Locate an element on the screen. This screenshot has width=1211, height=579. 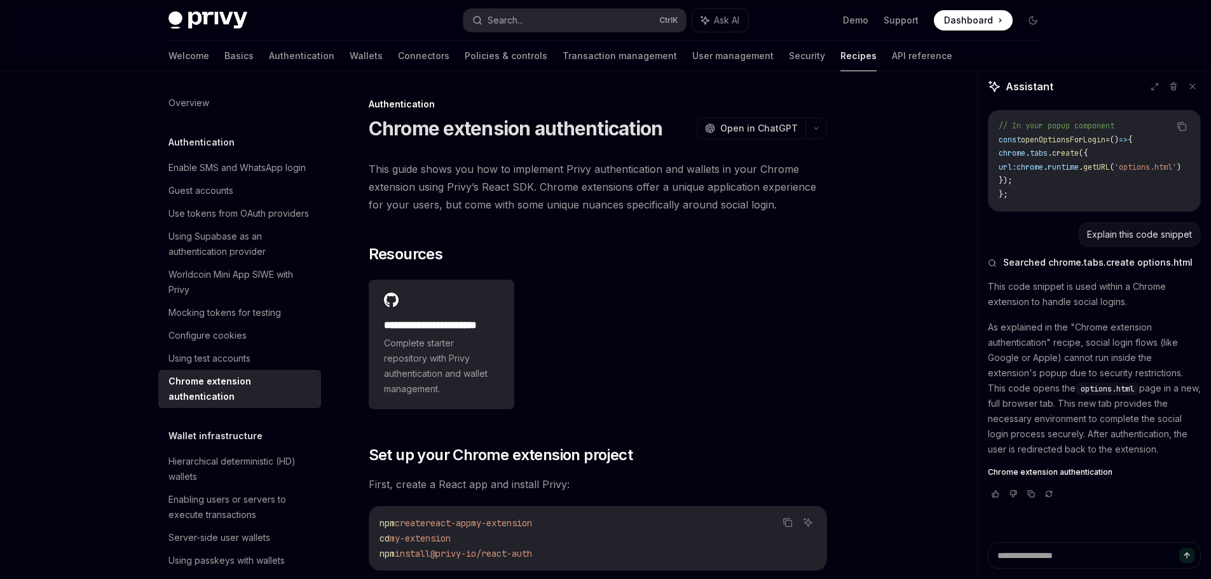
div: Mocking tokens for testing is located at coordinates (224, 313).